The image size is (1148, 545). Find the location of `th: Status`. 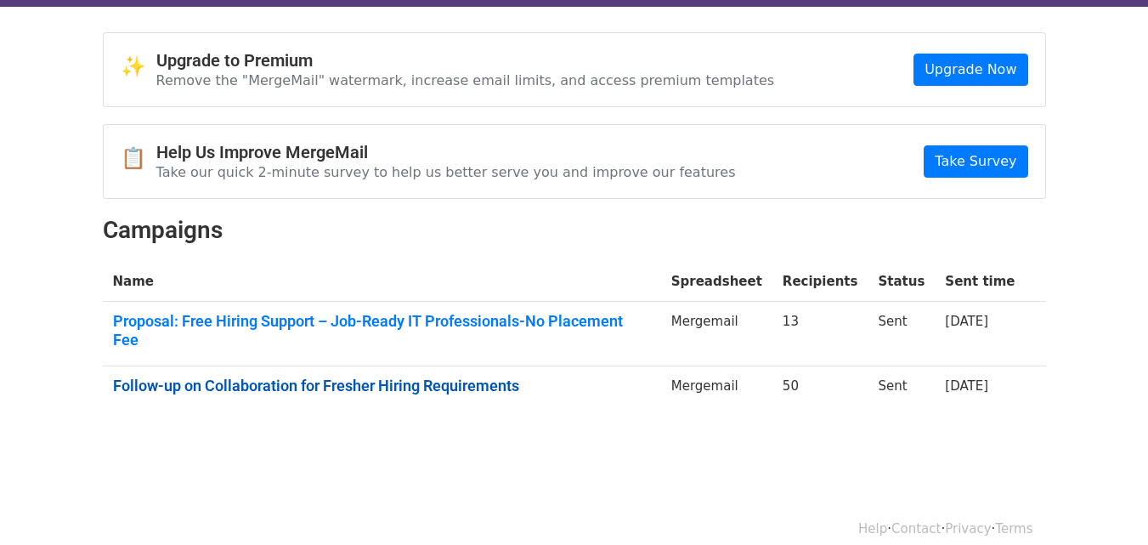

th: Status is located at coordinates (901, 281).